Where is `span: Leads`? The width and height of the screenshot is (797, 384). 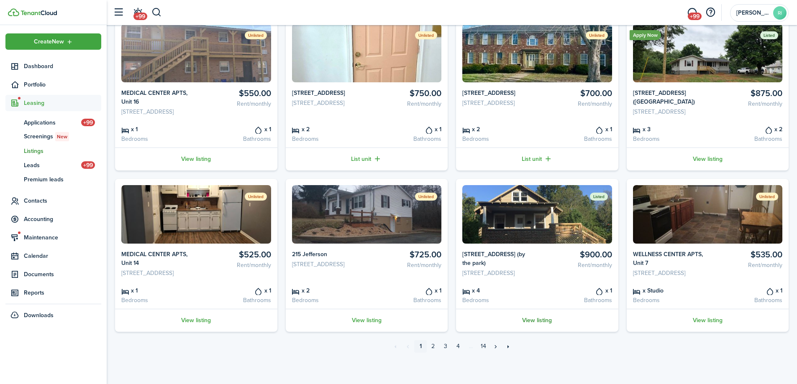 span: Leads is located at coordinates (52, 165).